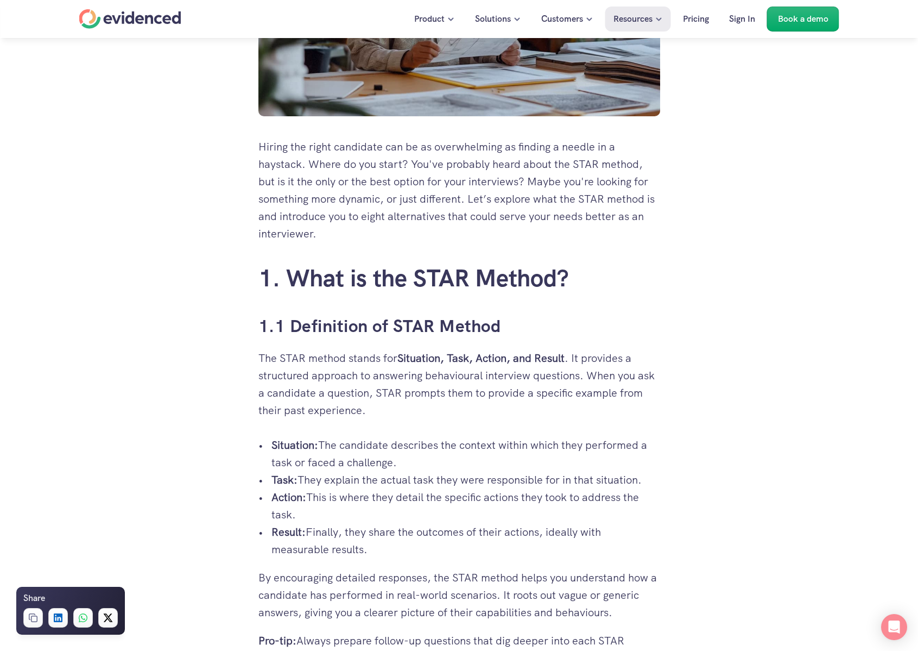  I want to click on a: Home, so click(130, 19).